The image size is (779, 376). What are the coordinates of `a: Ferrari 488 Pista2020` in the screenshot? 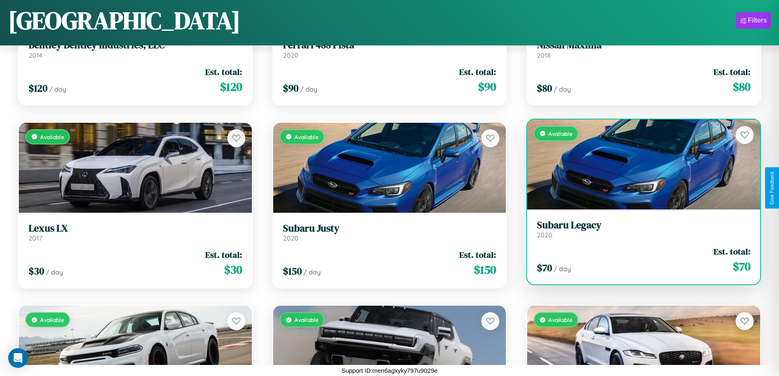 It's located at (389, 49).